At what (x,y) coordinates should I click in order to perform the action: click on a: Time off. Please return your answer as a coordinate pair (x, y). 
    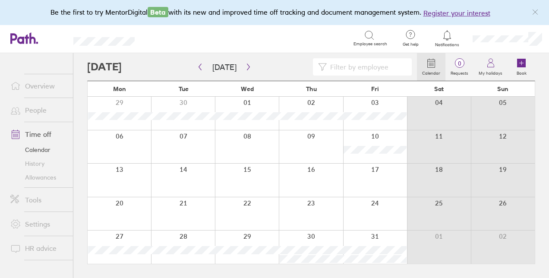
    Looking at the image, I should click on (38, 134).